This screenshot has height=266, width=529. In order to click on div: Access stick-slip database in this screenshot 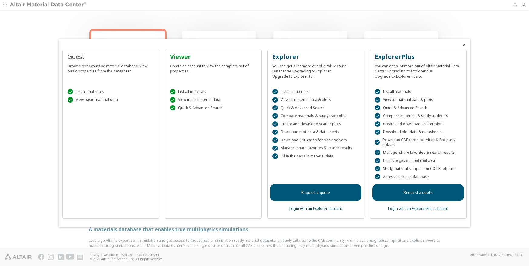, I will do `click(418, 177)`.